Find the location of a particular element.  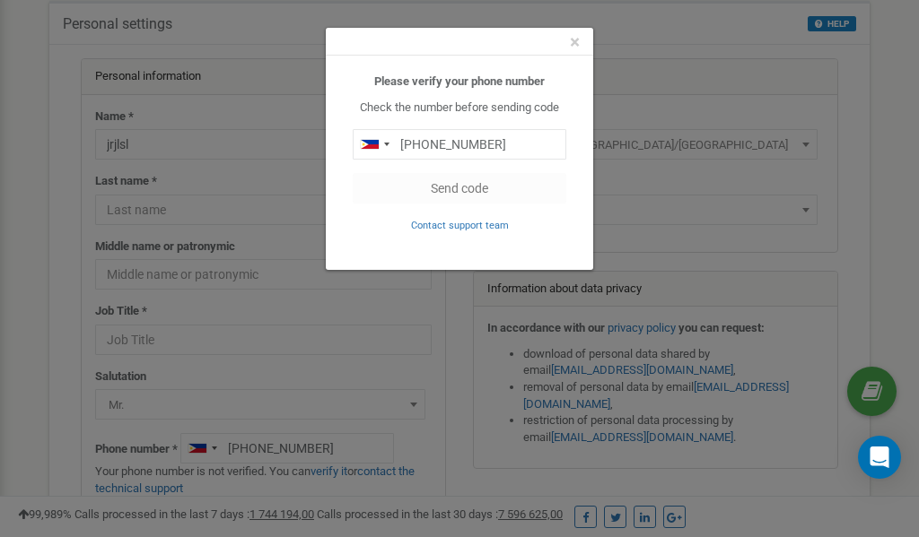

p: Check the number before sending code is located at coordinates (459, 108).